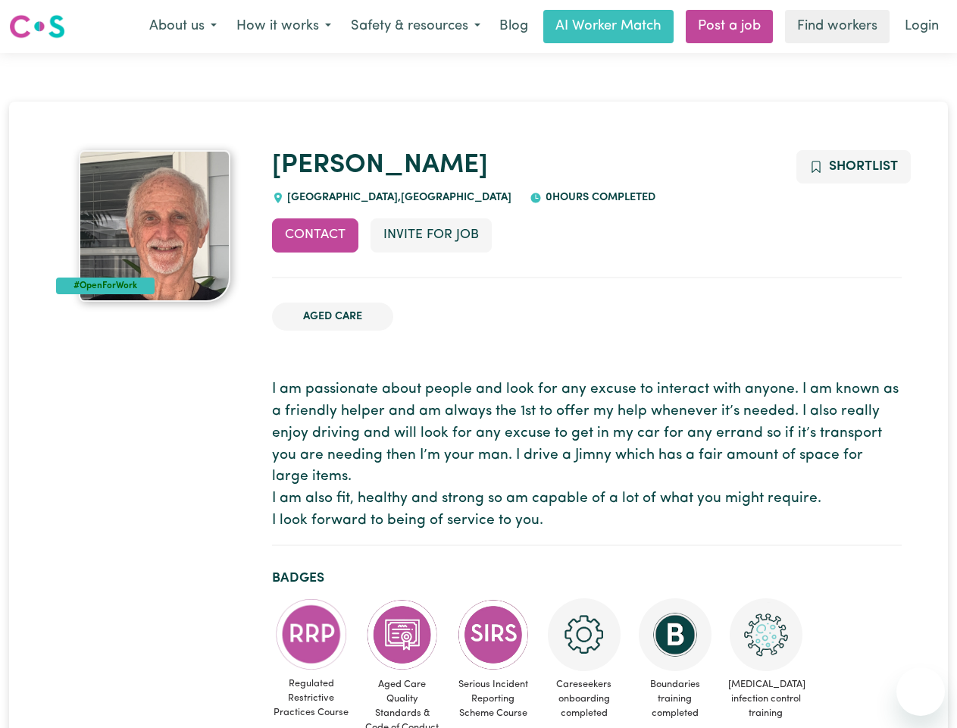 This screenshot has width=957, height=728. Describe the element at coordinates (675, 634) in the screenshot. I see `img: CS Academy: Boundaries in care and support work course completed` at that location.